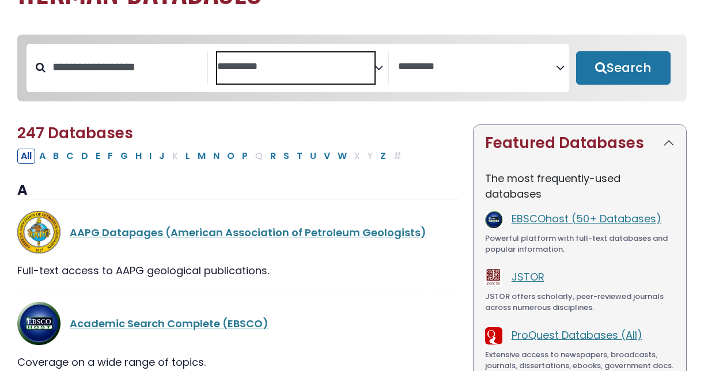 This screenshot has width=704, height=371. Describe the element at coordinates (162, 156) in the screenshot. I see `button: Filter Results J` at that location.